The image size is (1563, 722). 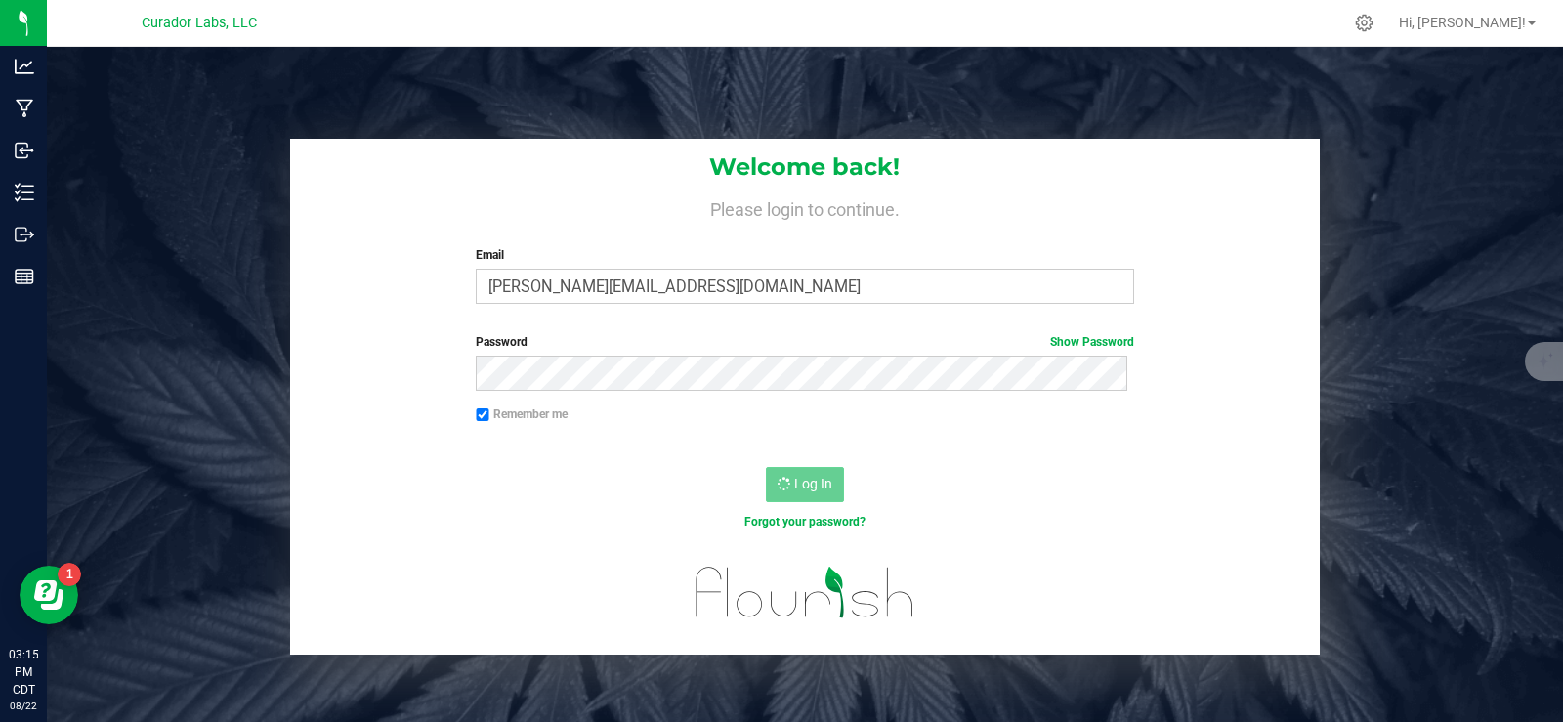 I want to click on span: Password, so click(x=501, y=342).